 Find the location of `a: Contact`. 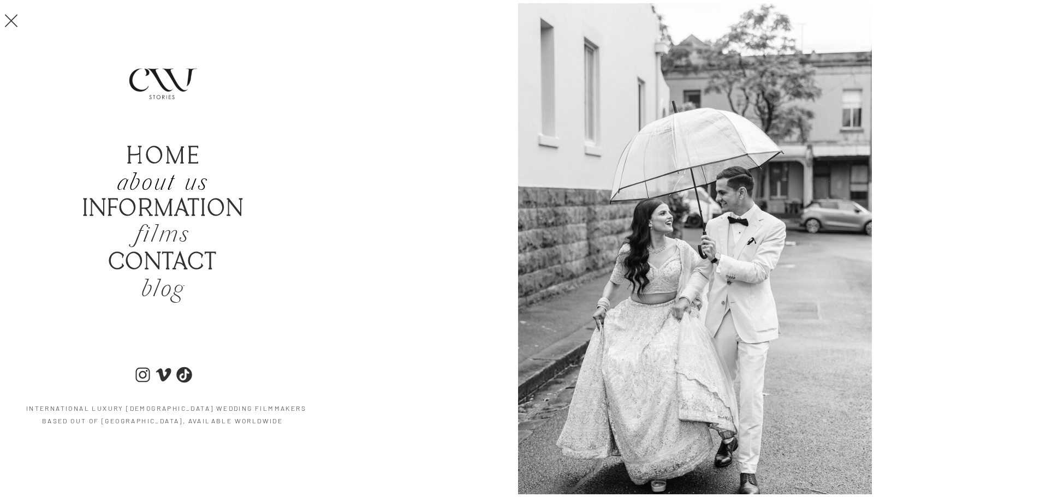

a: Contact is located at coordinates (162, 263).